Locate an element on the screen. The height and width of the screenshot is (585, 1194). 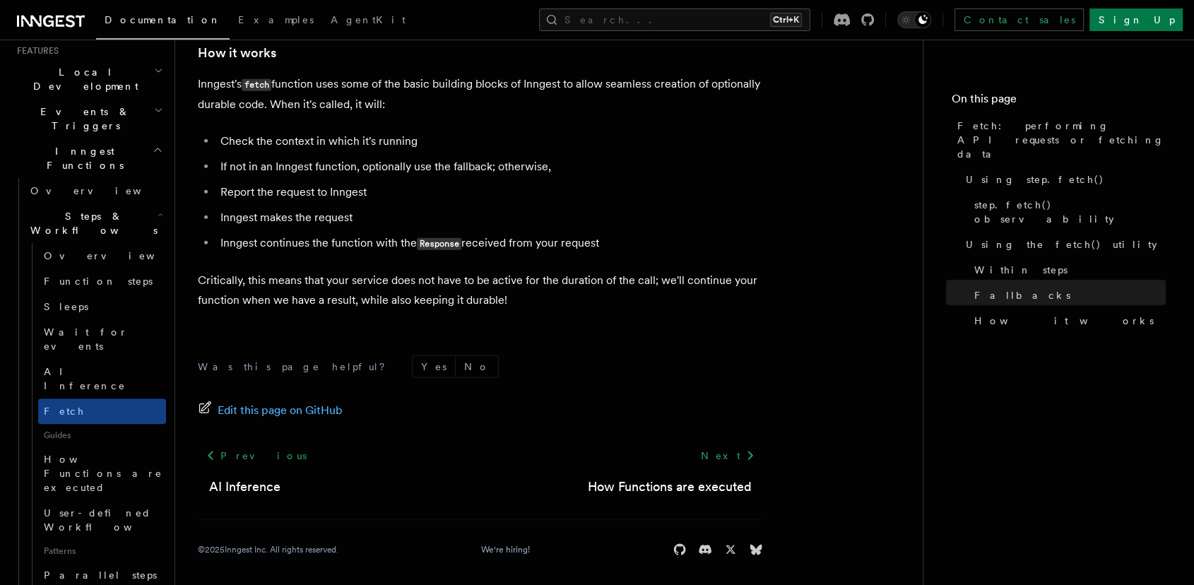
a: Examples is located at coordinates (275, 21).